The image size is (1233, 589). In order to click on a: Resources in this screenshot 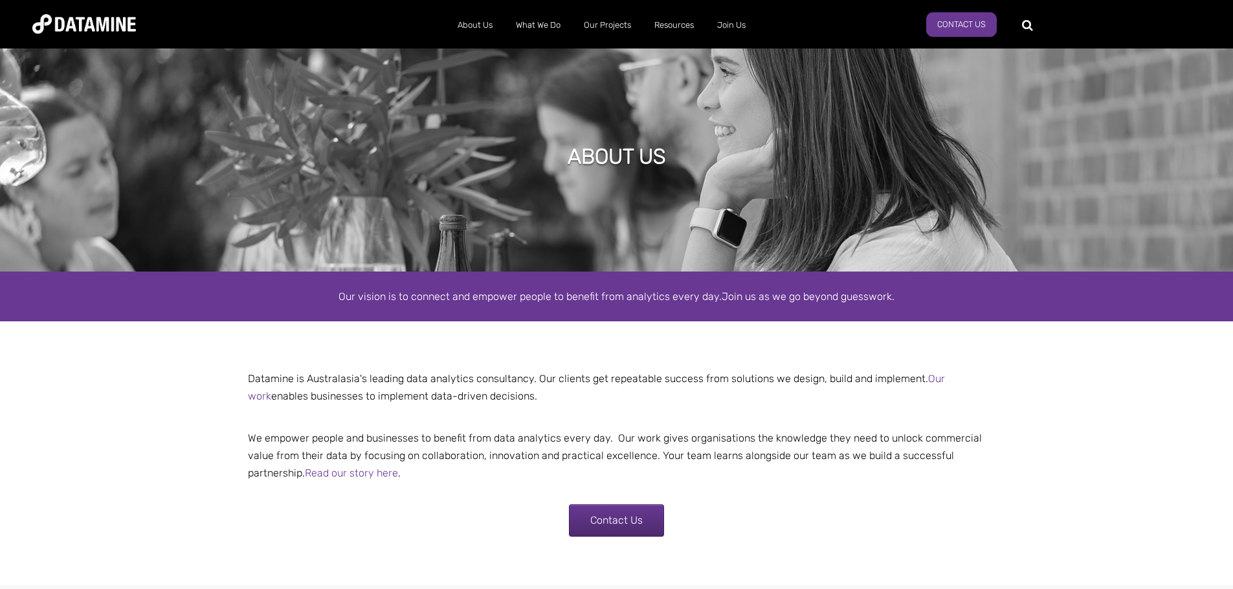, I will do `click(674, 25)`.